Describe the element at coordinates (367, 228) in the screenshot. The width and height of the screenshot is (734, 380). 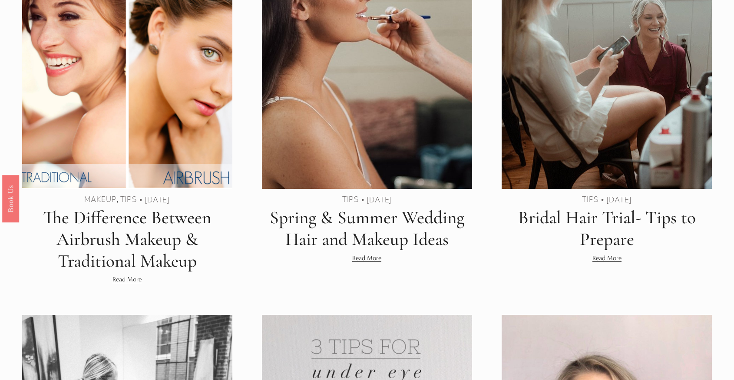
I see `a: Spring & Summer Wedding Hair and Makeup Ideas` at that location.